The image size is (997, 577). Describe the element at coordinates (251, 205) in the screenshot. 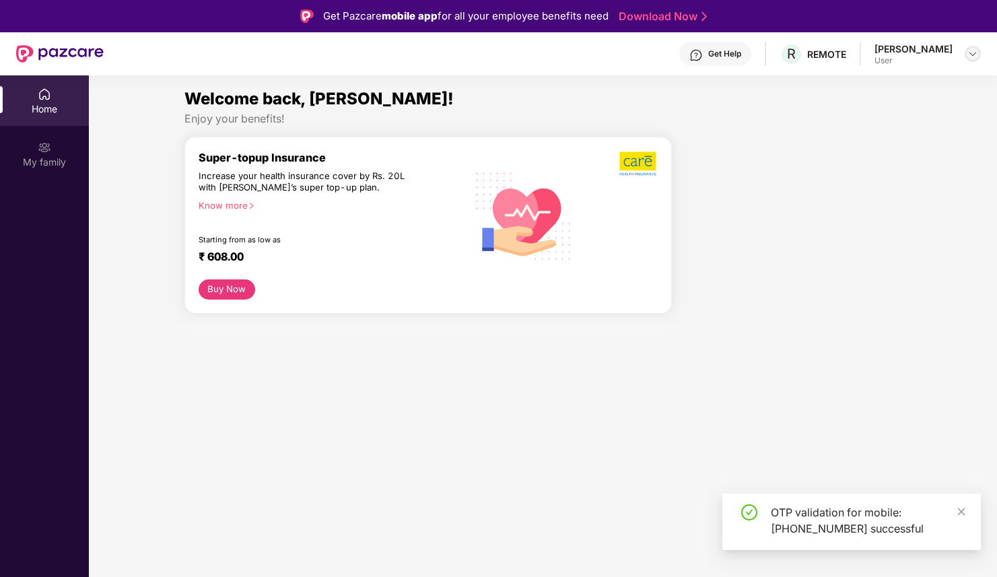

I see `span: right` at that location.